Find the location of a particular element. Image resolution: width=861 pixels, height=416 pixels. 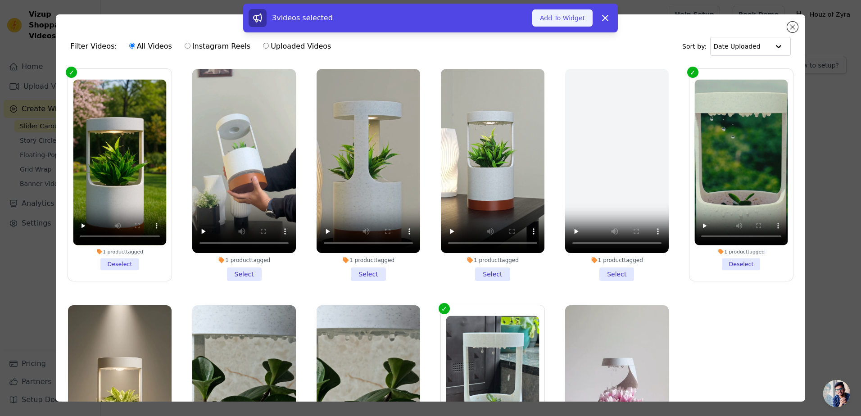

label: Uploaded Videos is located at coordinates (297, 46).